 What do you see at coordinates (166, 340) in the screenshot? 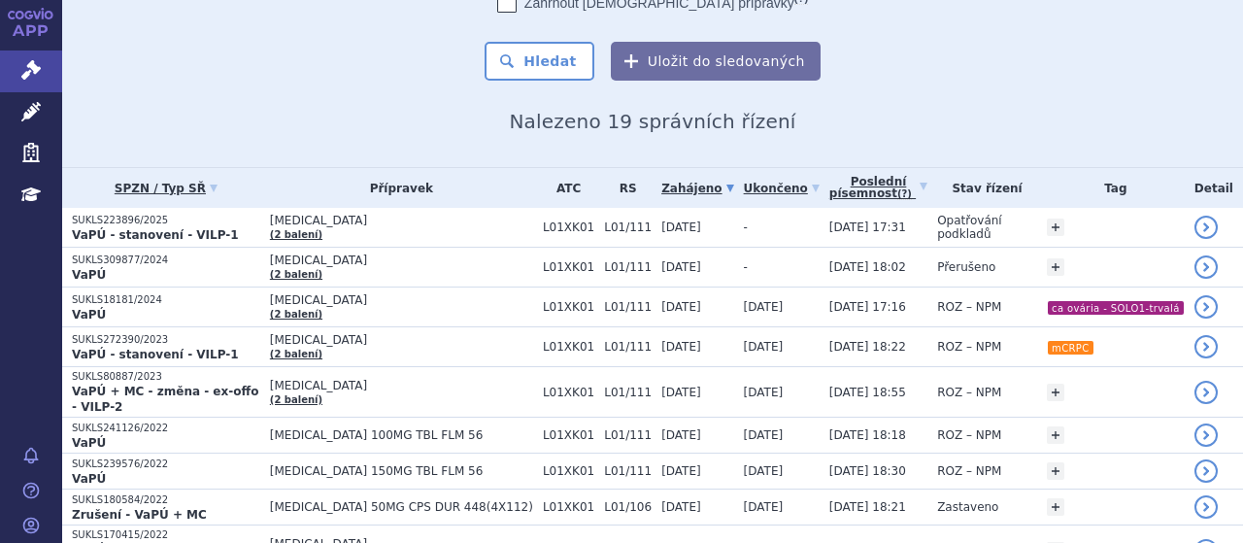
I see `p: SUKLS272390/2023` at bounding box center [166, 340].